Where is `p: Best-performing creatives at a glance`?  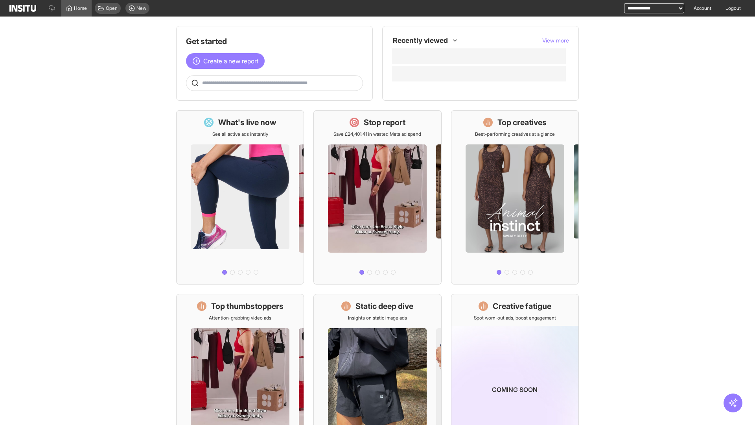
p: Best-performing creatives at a glance is located at coordinates (515, 134).